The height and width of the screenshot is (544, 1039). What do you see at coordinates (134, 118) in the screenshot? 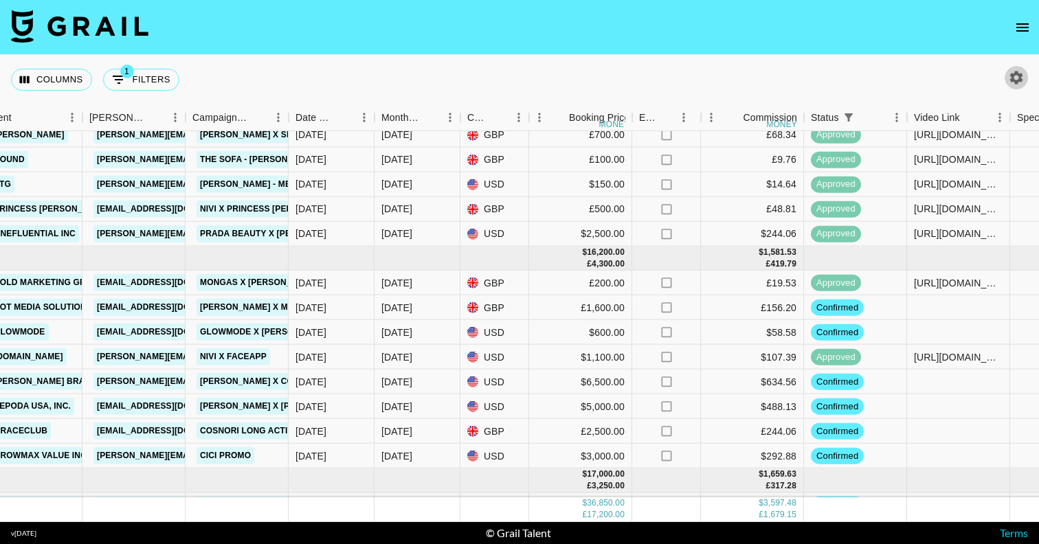
I see `div: Booker` at bounding box center [134, 118].